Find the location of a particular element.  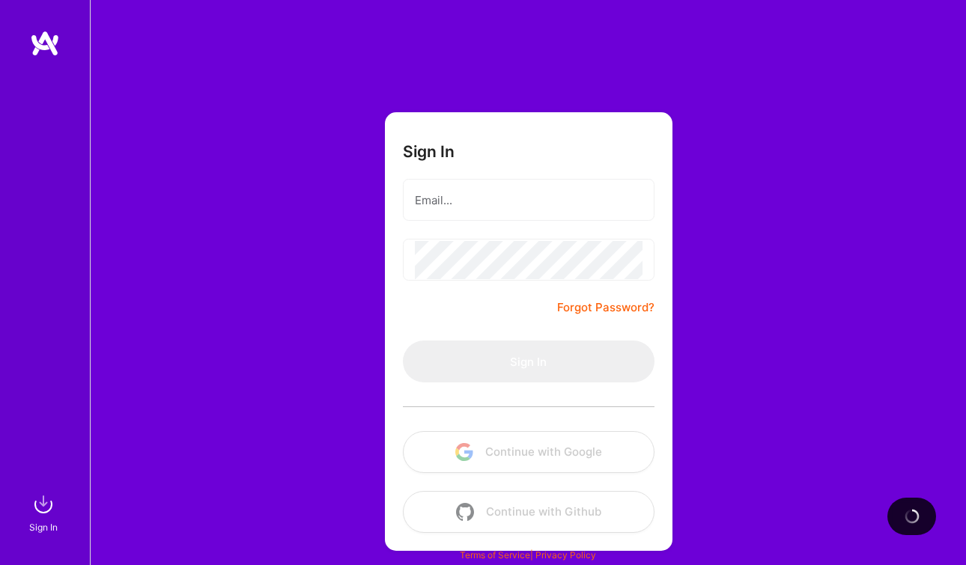

h3: Sign In is located at coordinates (428, 151).